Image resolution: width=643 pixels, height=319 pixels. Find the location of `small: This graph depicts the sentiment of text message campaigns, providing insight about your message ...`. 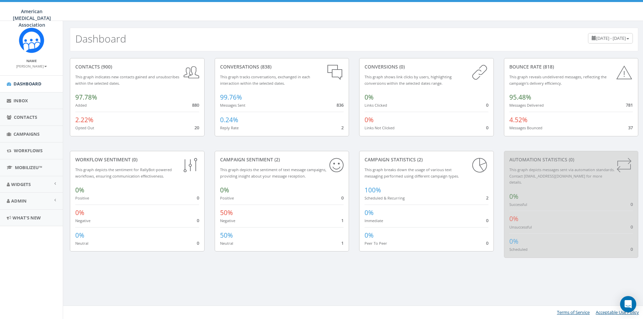

small: This graph depicts the sentiment of text message campaigns, providing insight about your message ... is located at coordinates (273, 173).